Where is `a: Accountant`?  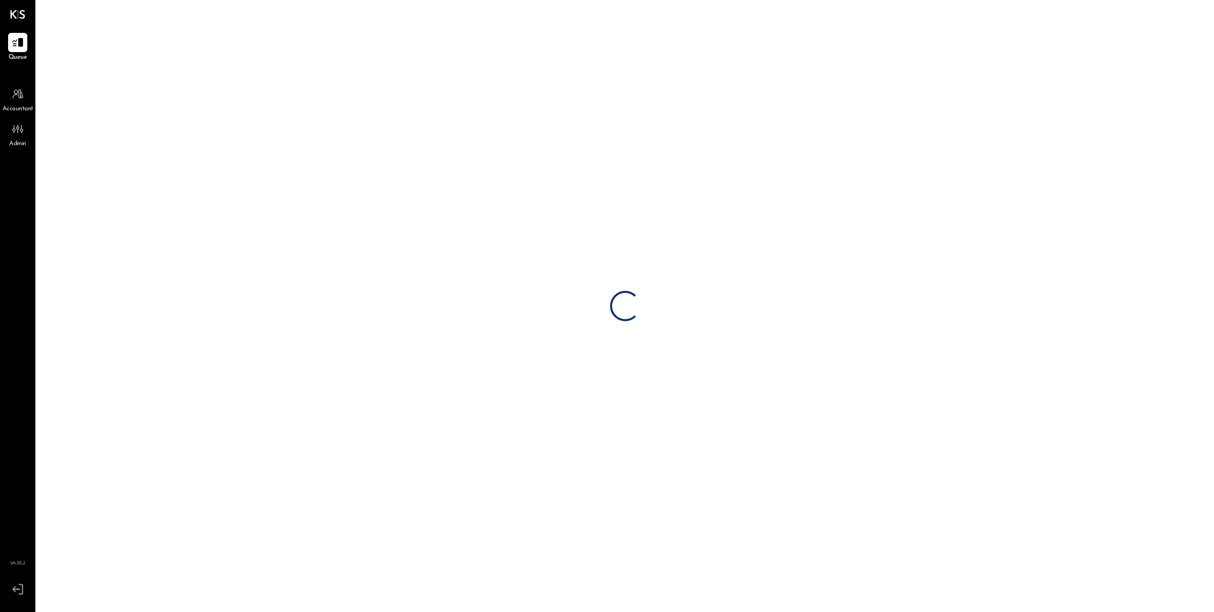 a: Accountant is located at coordinates (18, 99).